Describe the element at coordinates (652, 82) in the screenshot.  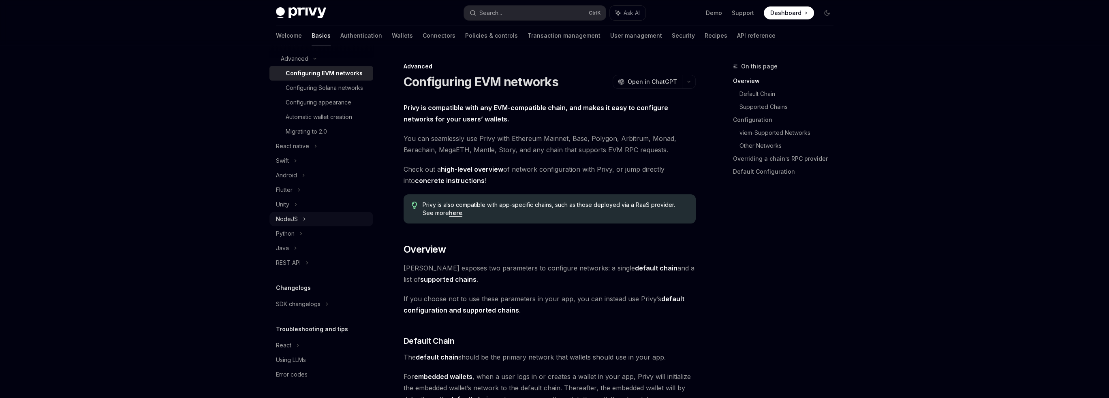
I see `span: Open in ChatGPT` at that location.